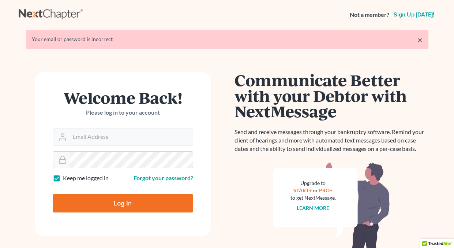 The width and height of the screenshot is (454, 248). What do you see at coordinates (123, 97) in the screenshot?
I see `h1: Welcome Back!` at bounding box center [123, 97].